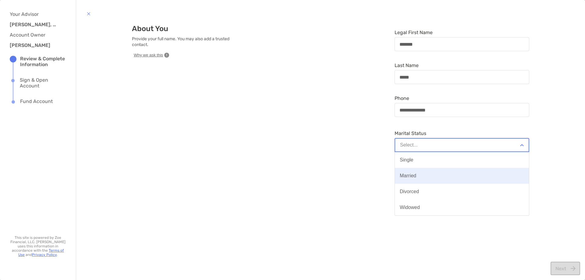 The height and width of the screenshot is (280, 585). What do you see at coordinates (148, 55) in the screenshot?
I see `span: Why we ask this` at bounding box center [148, 55].